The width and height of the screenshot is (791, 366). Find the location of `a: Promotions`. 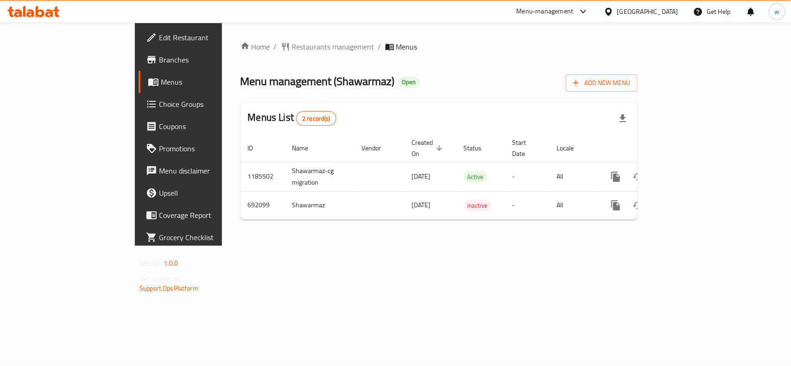

a: Promotions is located at coordinates (202, 149).